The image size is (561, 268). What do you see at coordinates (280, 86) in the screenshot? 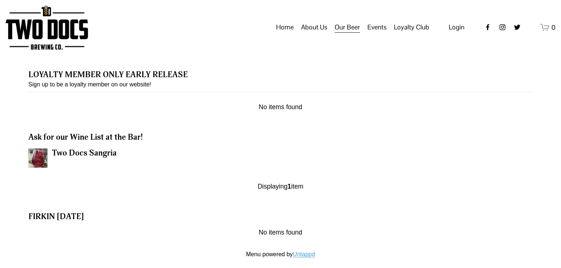
I see `p: Sign up to be a loyalty member on our website!` at bounding box center [280, 86].